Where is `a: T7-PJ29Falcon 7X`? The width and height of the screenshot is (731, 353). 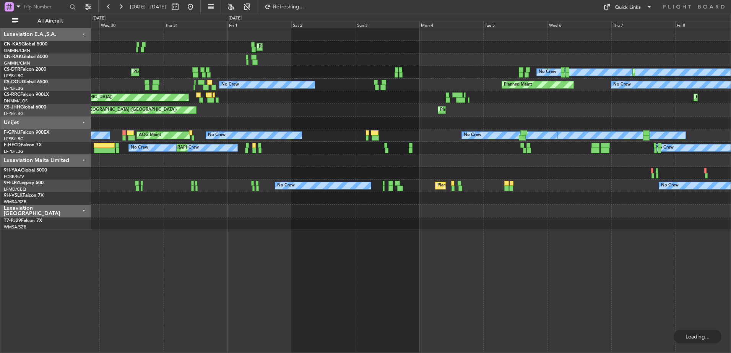
a: T7-PJ29Falcon 7X is located at coordinates (23, 221).